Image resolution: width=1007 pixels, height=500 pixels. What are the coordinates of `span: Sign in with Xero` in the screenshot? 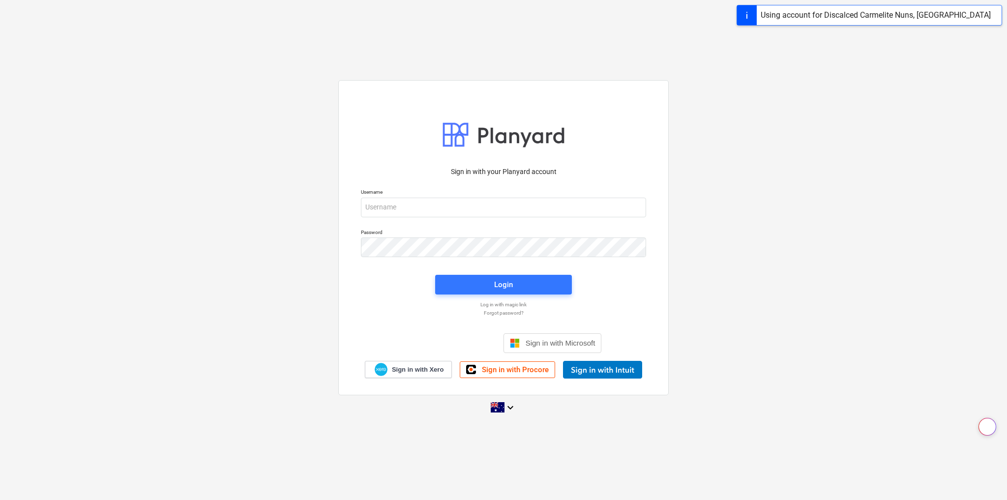 It's located at (417, 370).